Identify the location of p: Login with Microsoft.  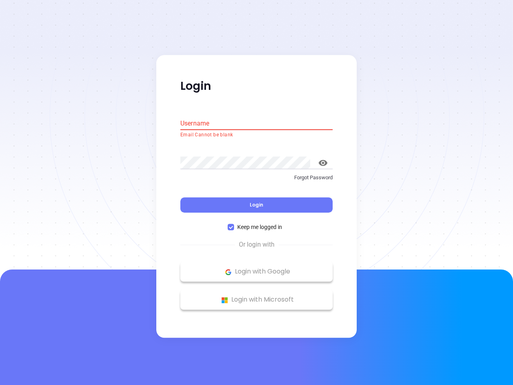
(257, 300).